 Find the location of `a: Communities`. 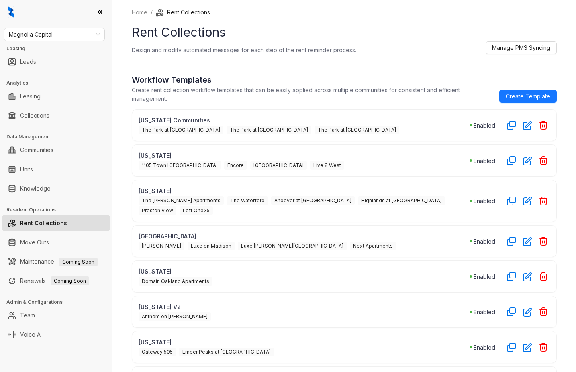

a: Communities is located at coordinates (37, 150).